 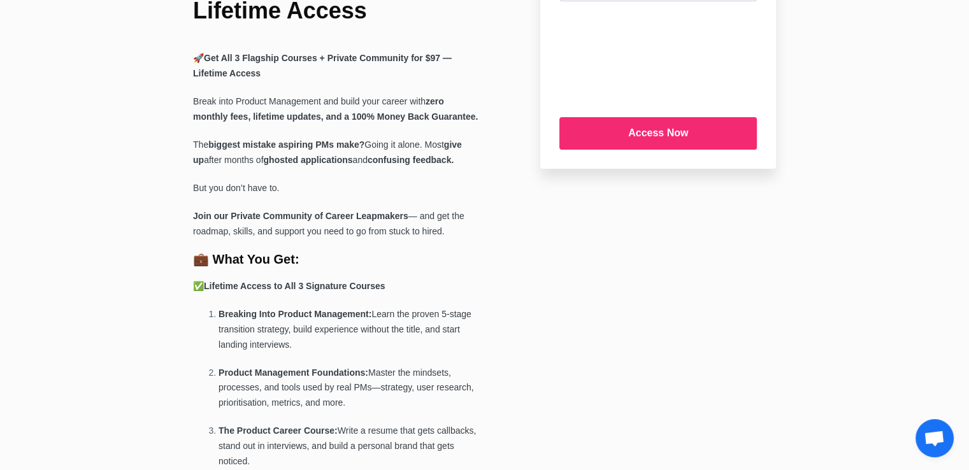 I want to click on strong: ghosted applications, so click(x=308, y=160).